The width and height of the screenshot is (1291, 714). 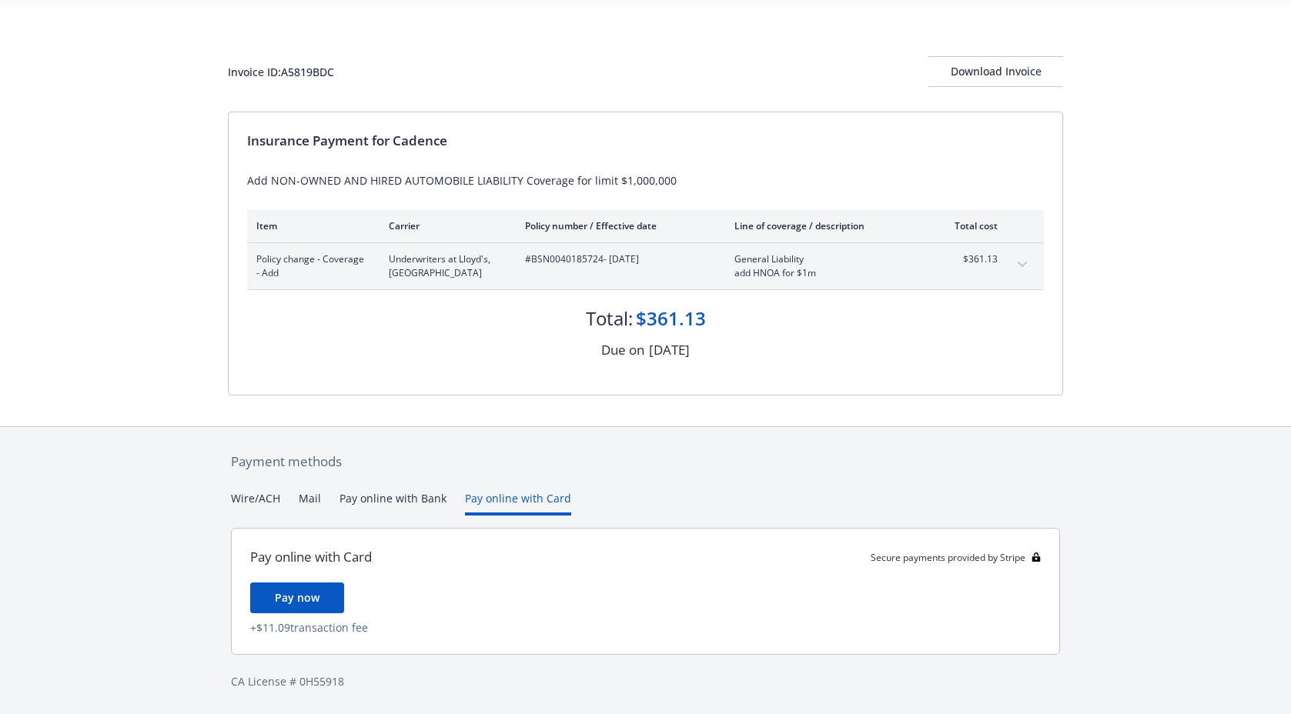 I want to click on div: Carrier, so click(x=444, y=226).